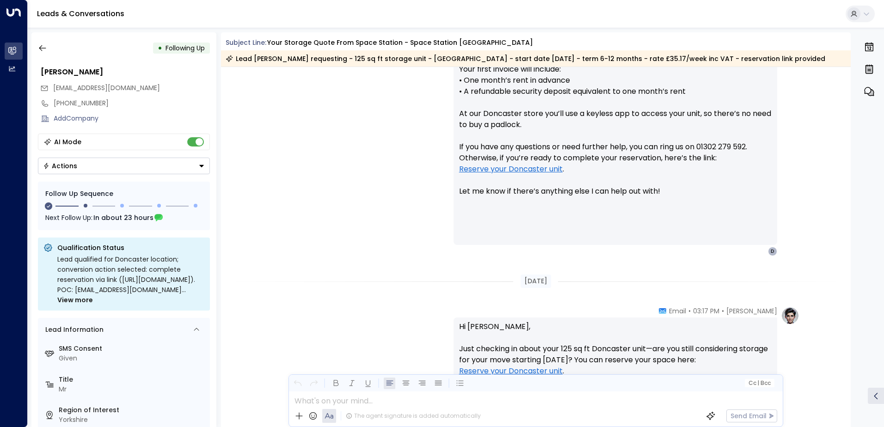 This screenshot has width=884, height=427. I want to click on button: Cc|Bcc, so click(759, 383).